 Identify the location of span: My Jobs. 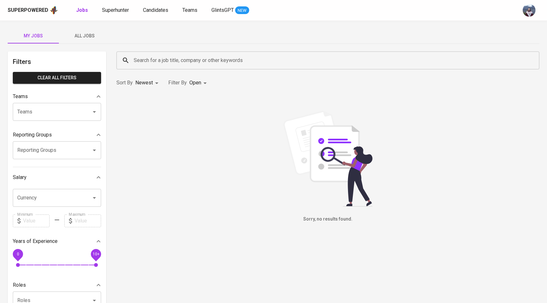
(33, 36).